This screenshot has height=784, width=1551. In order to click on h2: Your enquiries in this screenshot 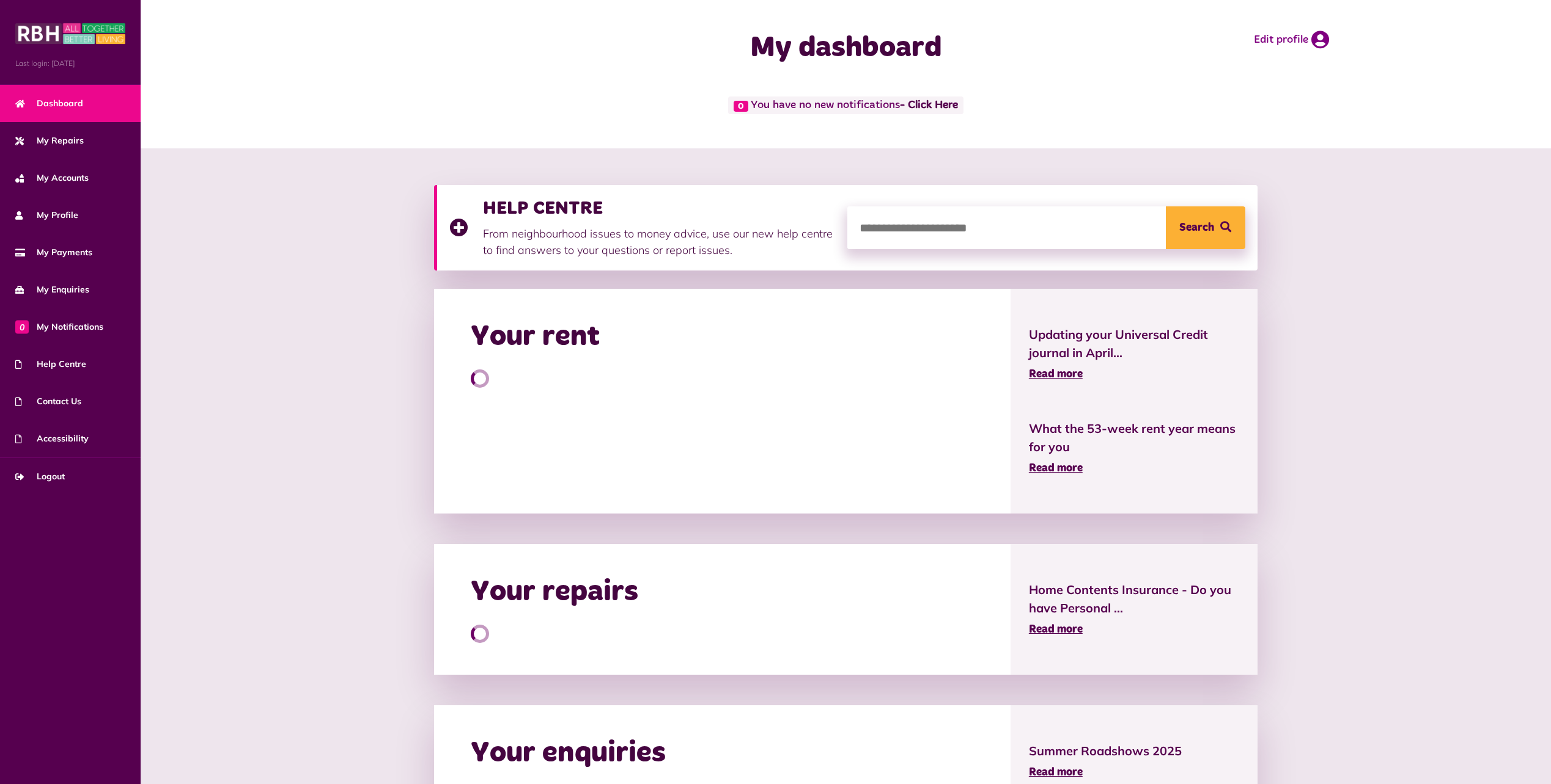, I will do `click(568, 754)`.